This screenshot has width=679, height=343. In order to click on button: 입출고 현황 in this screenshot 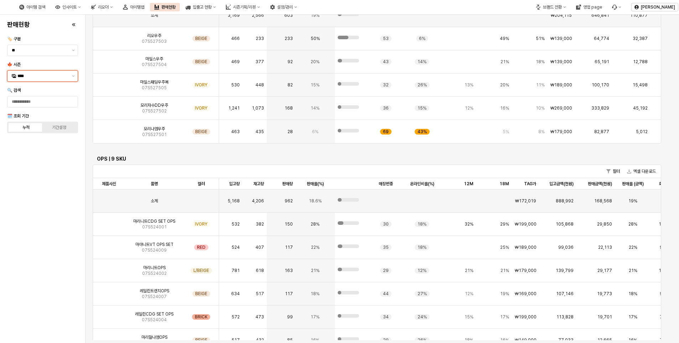, I will do `click(201, 7)`.